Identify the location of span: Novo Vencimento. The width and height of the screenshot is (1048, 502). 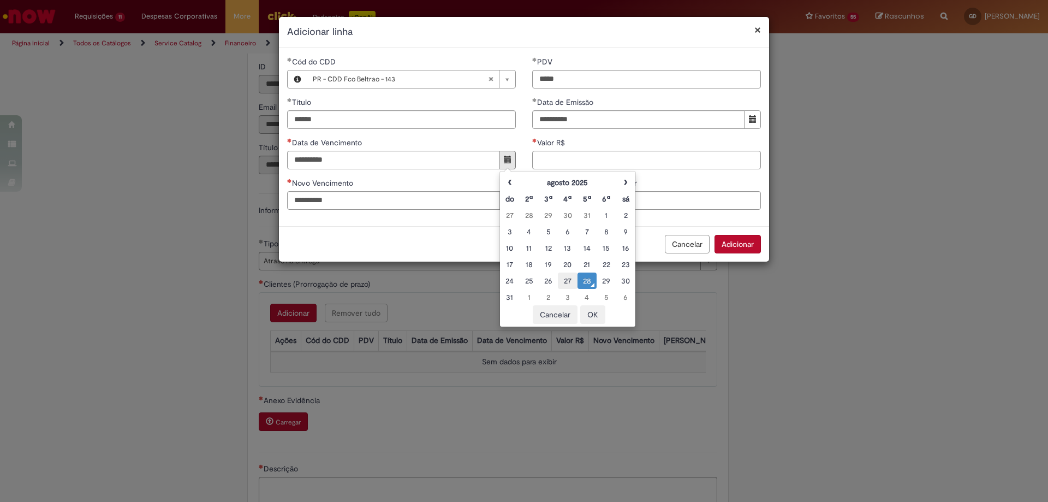
(324, 183).